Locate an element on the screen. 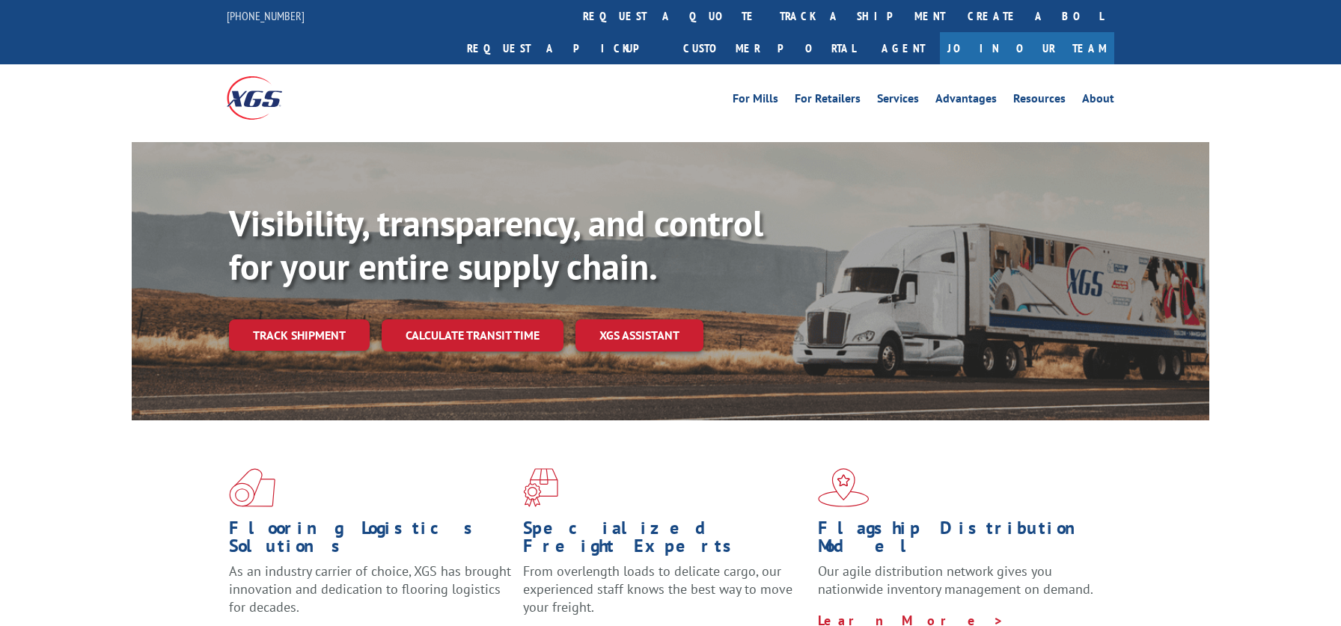 The width and height of the screenshot is (1341, 626). img: xgs-icon-flagship-distribution-model-red is located at coordinates (843, 488).